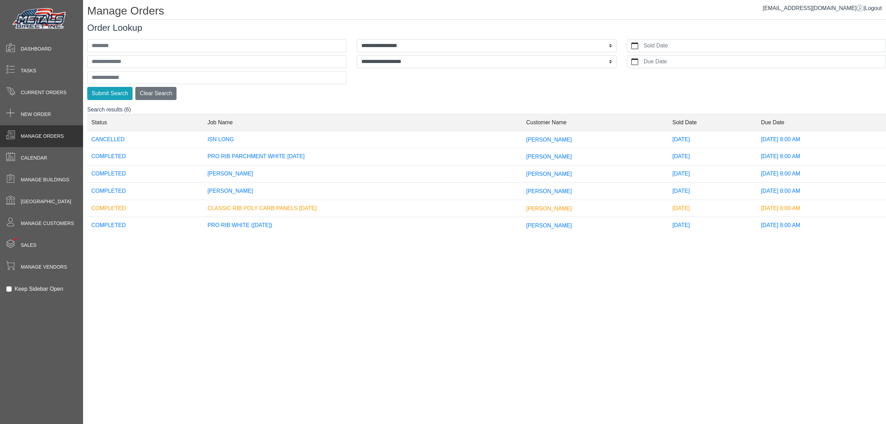 This screenshot has width=886, height=424. Describe the element at coordinates (487, 12) in the screenshot. I see `h1: Manage Orders` at that location.